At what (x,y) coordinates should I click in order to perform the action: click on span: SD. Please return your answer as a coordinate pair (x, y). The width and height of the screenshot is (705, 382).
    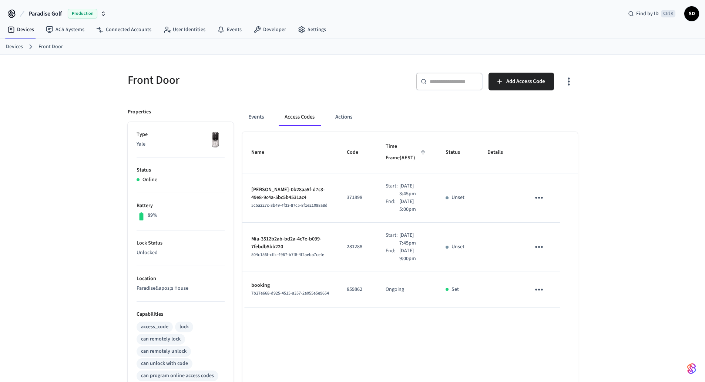
    Looking at the image, I should click on (692, 14).